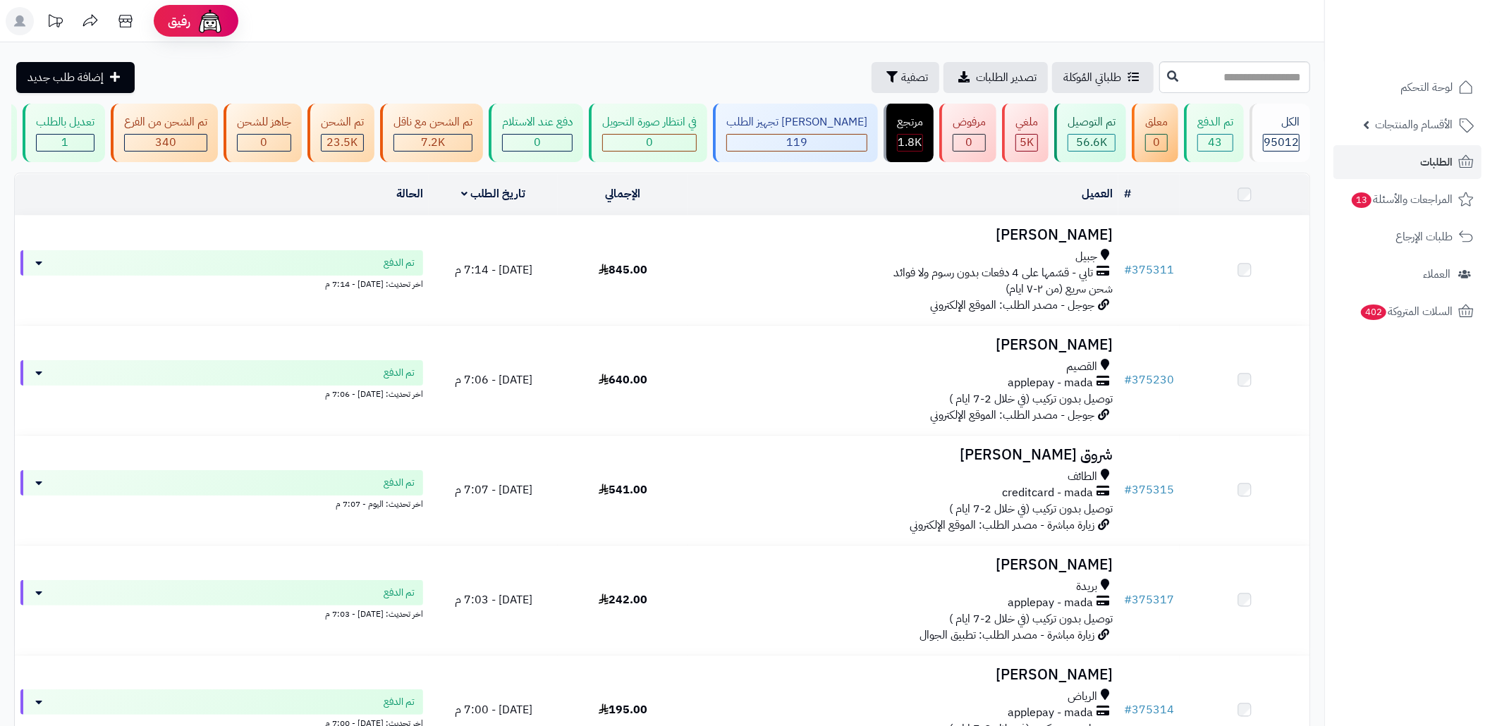  What do you see at coordinates (164, 133) in the screenshot?
I see `a: تم الشحن من الفرع 340` at bounding box center [164, 133].